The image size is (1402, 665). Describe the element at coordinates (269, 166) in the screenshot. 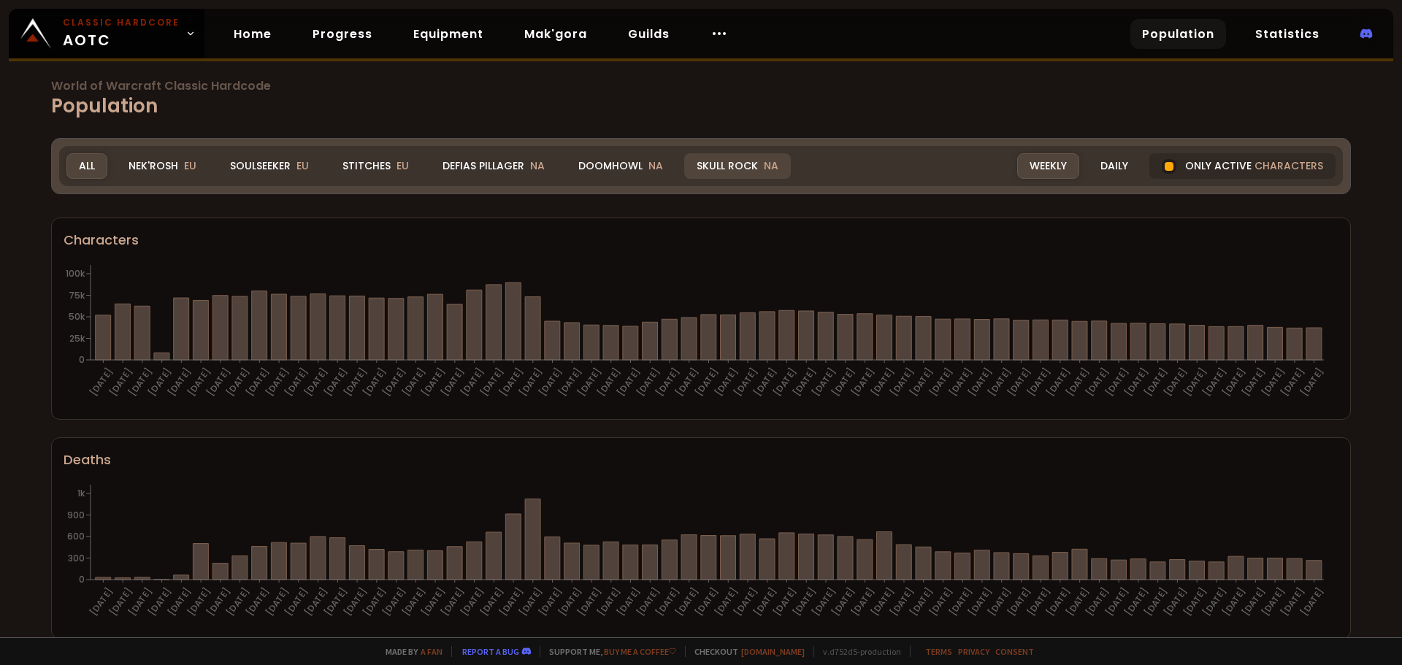

I see `div: Soulseeker` at that location.